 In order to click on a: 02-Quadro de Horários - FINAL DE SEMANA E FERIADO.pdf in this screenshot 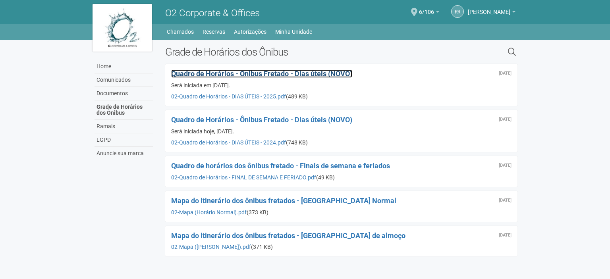, I will do `click(243, 177)`.